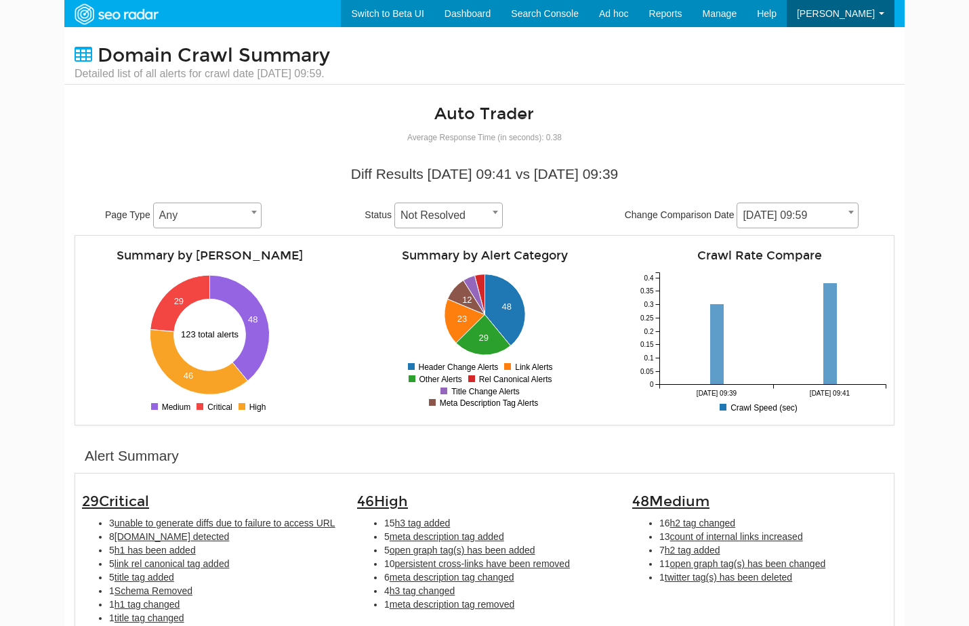 This screenshot has width=969, height=626. What do you see at coordinates (679, 501) in the screenshot?
I see `span: Medium` at bounding box center [679, 501].